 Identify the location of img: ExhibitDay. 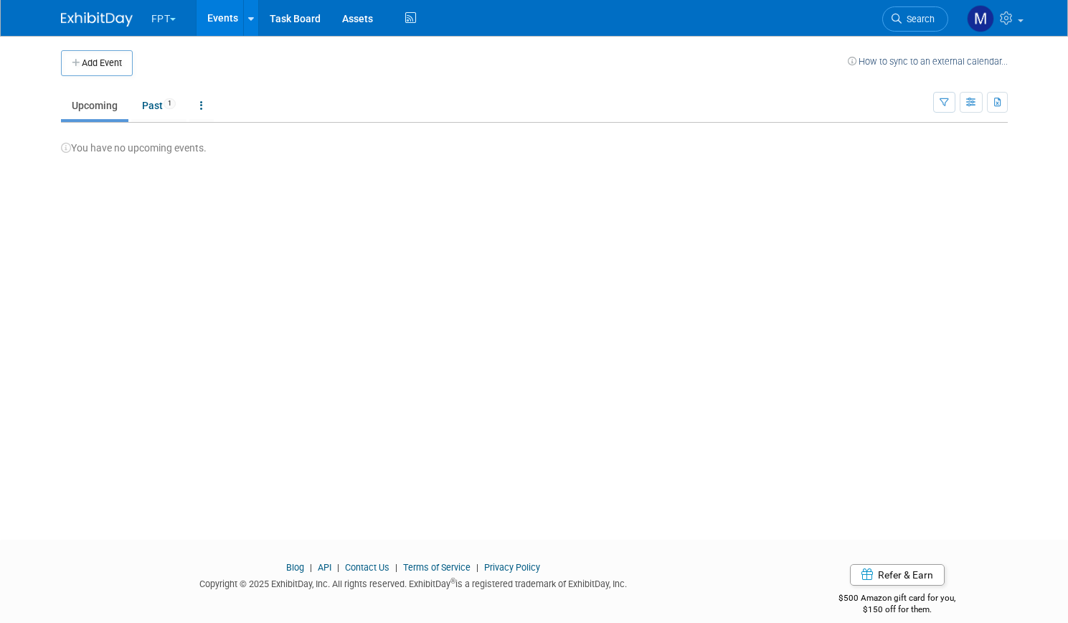
(97, 19).